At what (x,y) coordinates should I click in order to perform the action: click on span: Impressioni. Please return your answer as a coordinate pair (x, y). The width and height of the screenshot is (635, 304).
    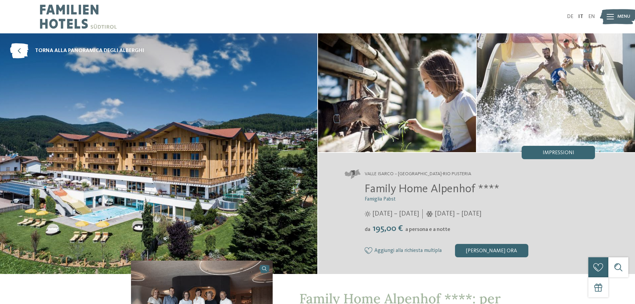
    Looking at the image, I should click on (558, 153).